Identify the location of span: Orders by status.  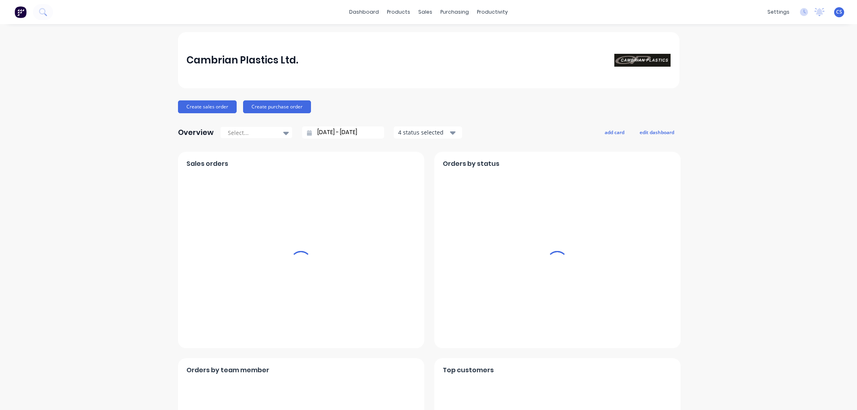
(471, 164).